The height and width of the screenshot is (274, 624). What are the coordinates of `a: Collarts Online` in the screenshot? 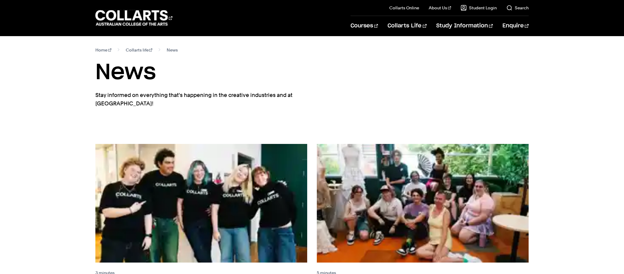 It's located at (404, 8).